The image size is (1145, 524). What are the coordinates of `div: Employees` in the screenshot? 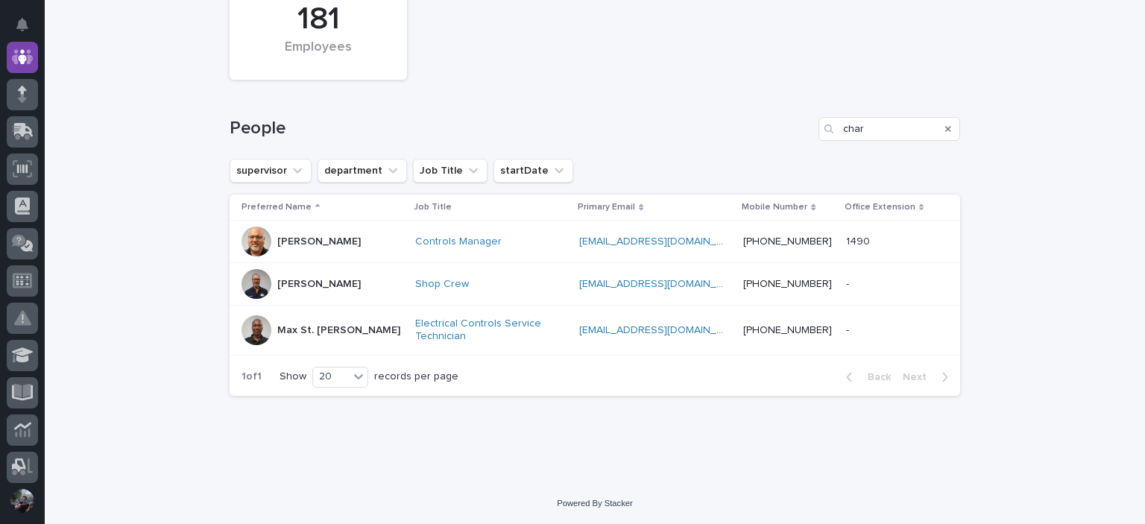 It's located at (318, 55).